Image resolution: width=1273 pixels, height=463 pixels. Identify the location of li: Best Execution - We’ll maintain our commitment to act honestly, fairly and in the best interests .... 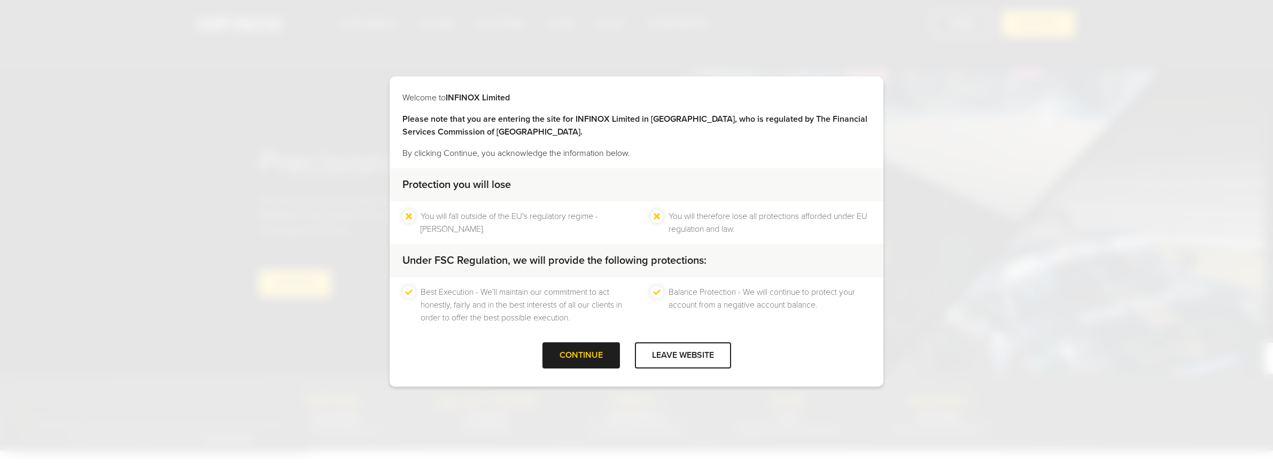
(522, 305).